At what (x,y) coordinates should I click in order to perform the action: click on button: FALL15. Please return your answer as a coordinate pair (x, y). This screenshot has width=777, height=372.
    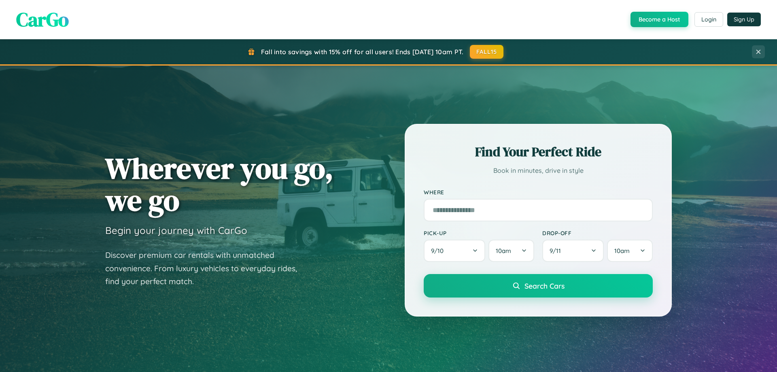
    Looking at the image, I should click on (487, 52).